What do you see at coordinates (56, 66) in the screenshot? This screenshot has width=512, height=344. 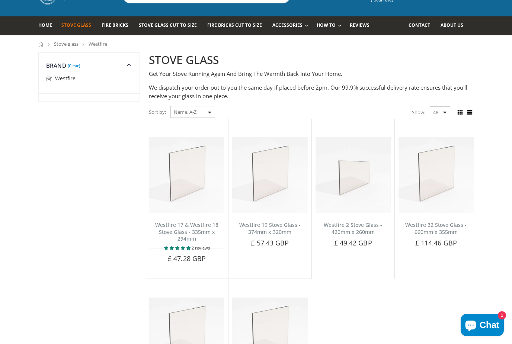 I see `span: Brand` at bounding box center [56, 66].